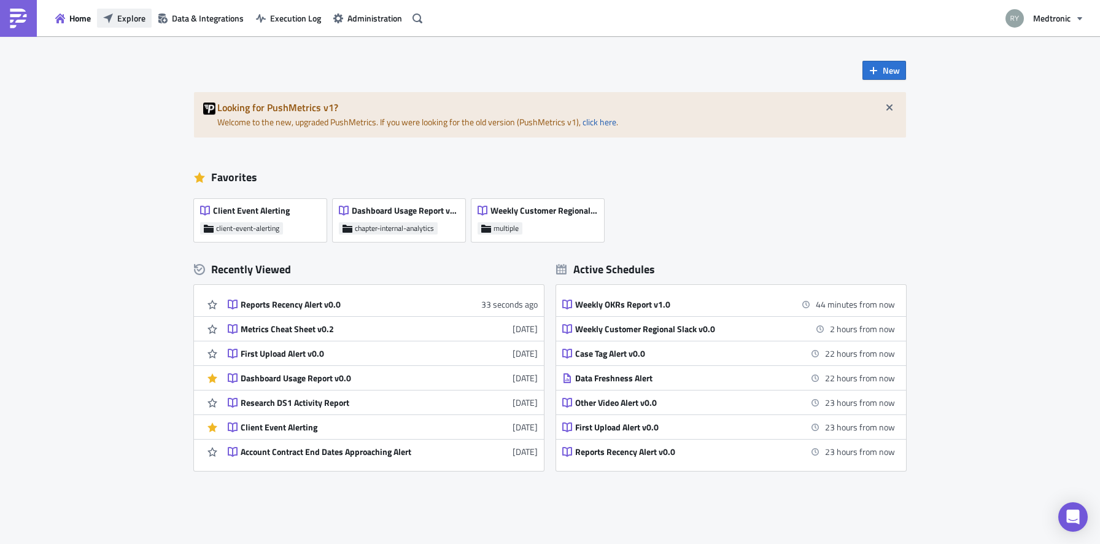 The height and width of the screenshot is (544, 1100). Describe the element at coordinates (348, 403) in the screenshot. I see `div: Research DS1 Activity Report` at that location.